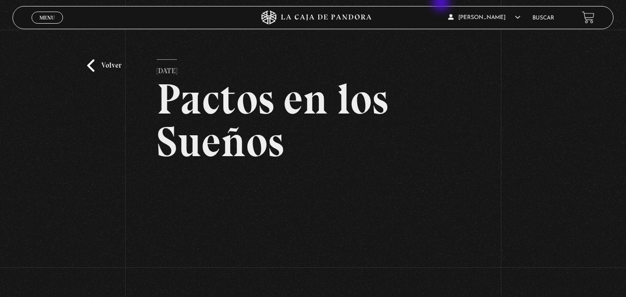 This screenshot has height=297, width=626. What do you see at coordinates (588, 17) in the screenshot?
I see `a: View your shopping cart` at bounding box center [588, 17].